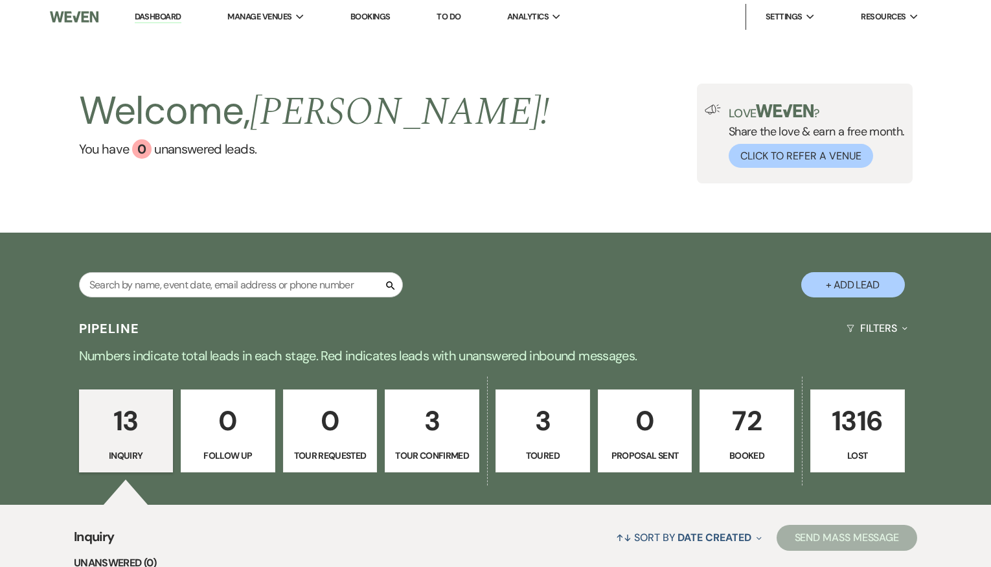 Image resolution: width=991 pixels, height=567 pixels. What do you see at coordinates (109, 328) in the screenshot?
I see `h3: Pipeline` at bounding box center [109, 328].